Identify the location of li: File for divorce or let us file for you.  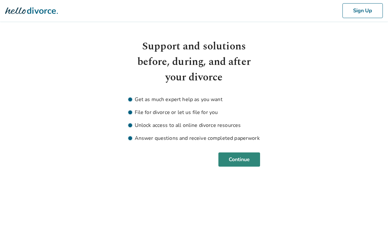
(194, 113).